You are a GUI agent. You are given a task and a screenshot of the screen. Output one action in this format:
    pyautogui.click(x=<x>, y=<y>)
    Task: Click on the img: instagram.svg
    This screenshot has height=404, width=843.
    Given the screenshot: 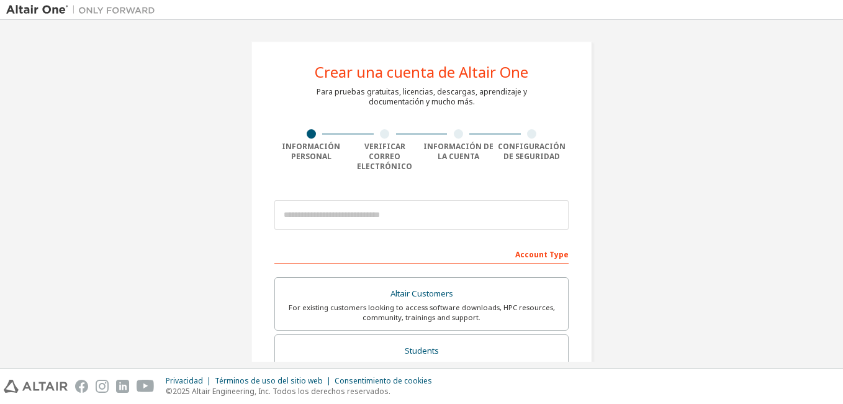 What is the action you would take?
    pyautogui.click(x=102, y=386)
    